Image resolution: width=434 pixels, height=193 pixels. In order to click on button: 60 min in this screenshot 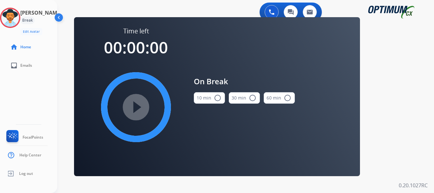, I will do `click(280, 98)`.